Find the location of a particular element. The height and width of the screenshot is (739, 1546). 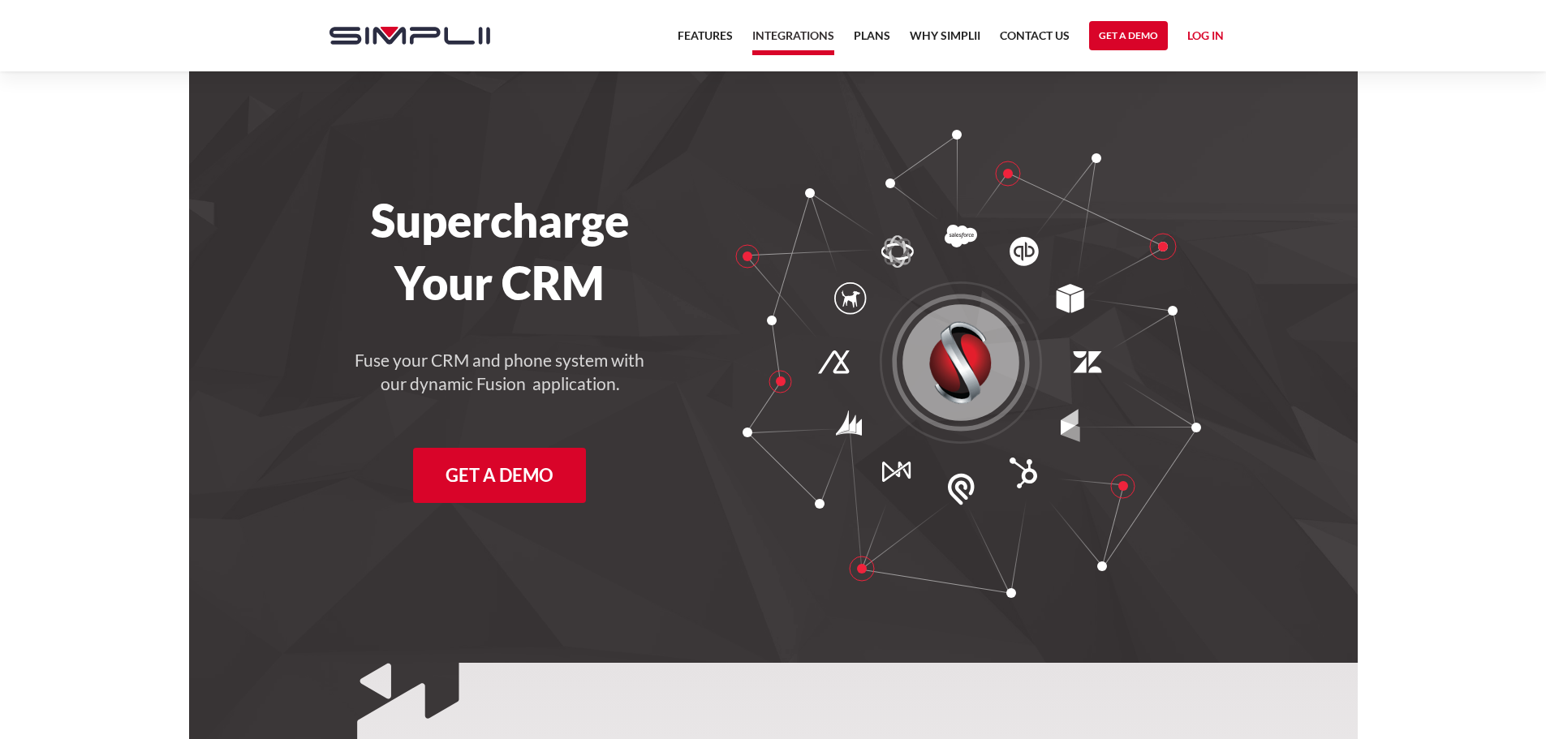

a: Integrations is located at coordinates (793, 41).